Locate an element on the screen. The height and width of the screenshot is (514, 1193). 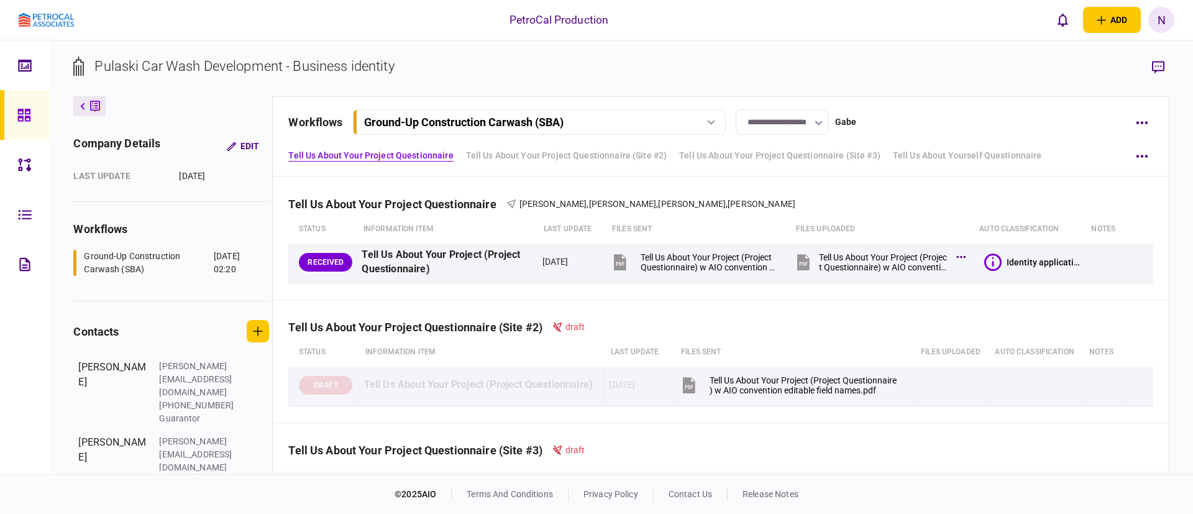
div: Tell Us About Your Project Questionnaire (Site #3) is located at coordinates (420, 450).